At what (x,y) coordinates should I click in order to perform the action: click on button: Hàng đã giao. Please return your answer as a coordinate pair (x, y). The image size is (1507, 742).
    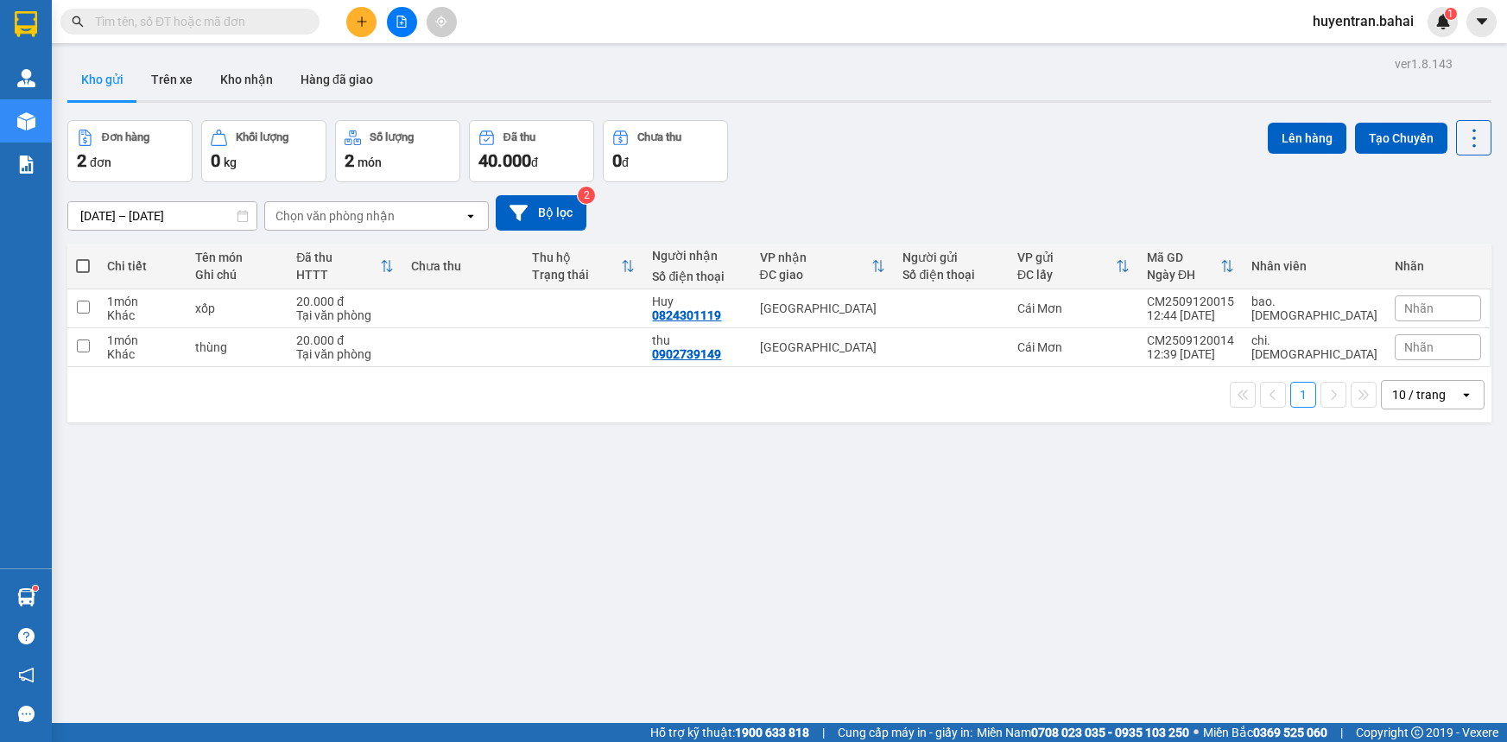
    Looking at the image, I should click on (337, 79).